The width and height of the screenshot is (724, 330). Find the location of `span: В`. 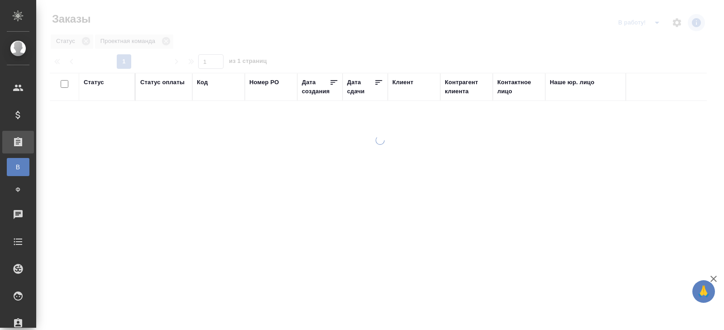

span: В is located at coordinates (18, 167).